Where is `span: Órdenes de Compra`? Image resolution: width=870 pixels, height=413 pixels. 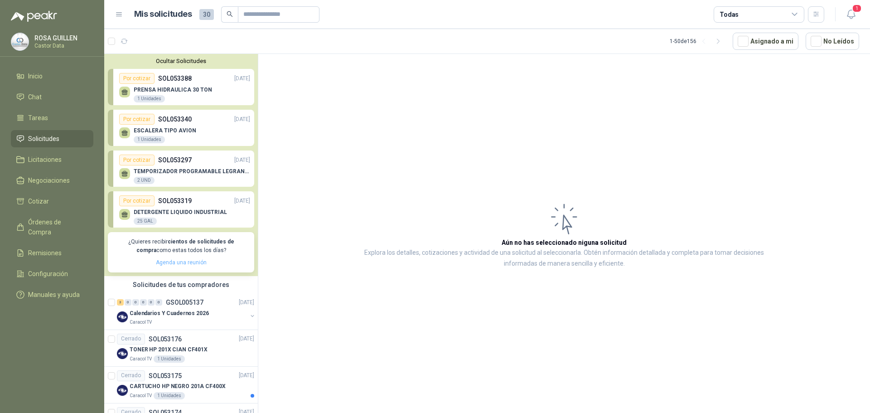
span: Órdenes de Compra is located at coordinates (56, 227).